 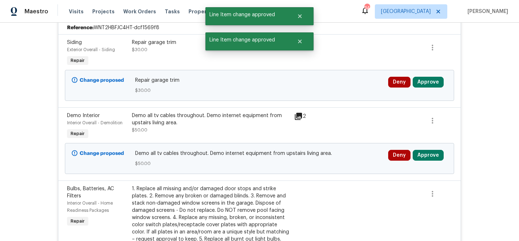 I want to click on div: WNT2HBFJC4HT-dcf1569f8, so click(x=260, y=28).